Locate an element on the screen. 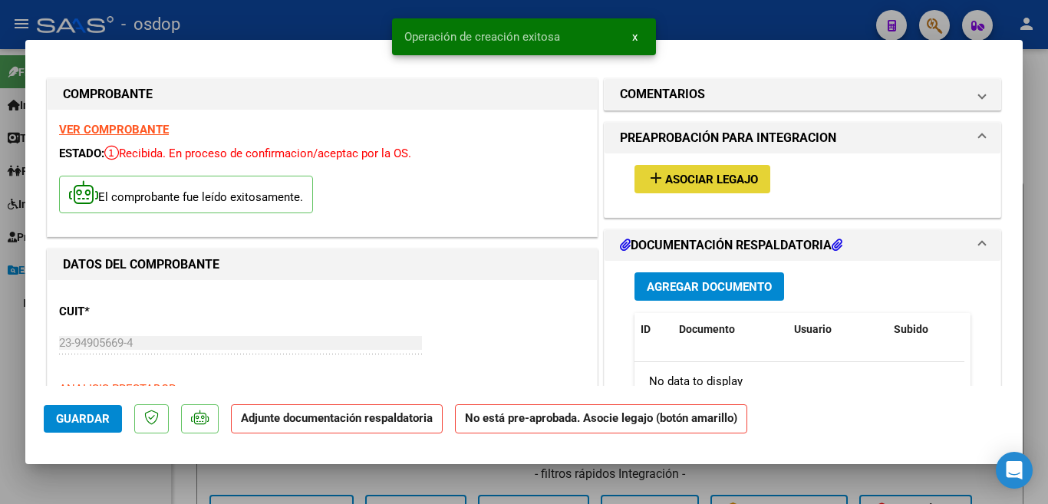 The height and width of the screenshot is (504, 1048). span: Agregar Documento is located at coordinates (709, 287).